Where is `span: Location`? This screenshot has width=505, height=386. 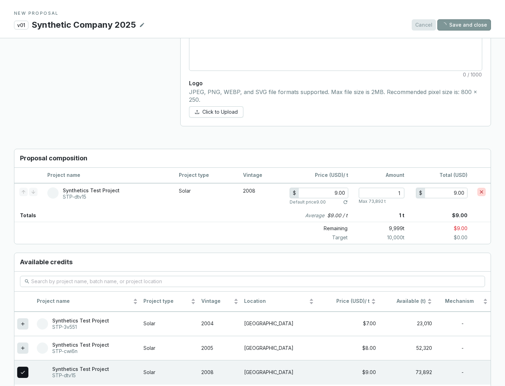
span: Location is located at coordinates (276, 301).